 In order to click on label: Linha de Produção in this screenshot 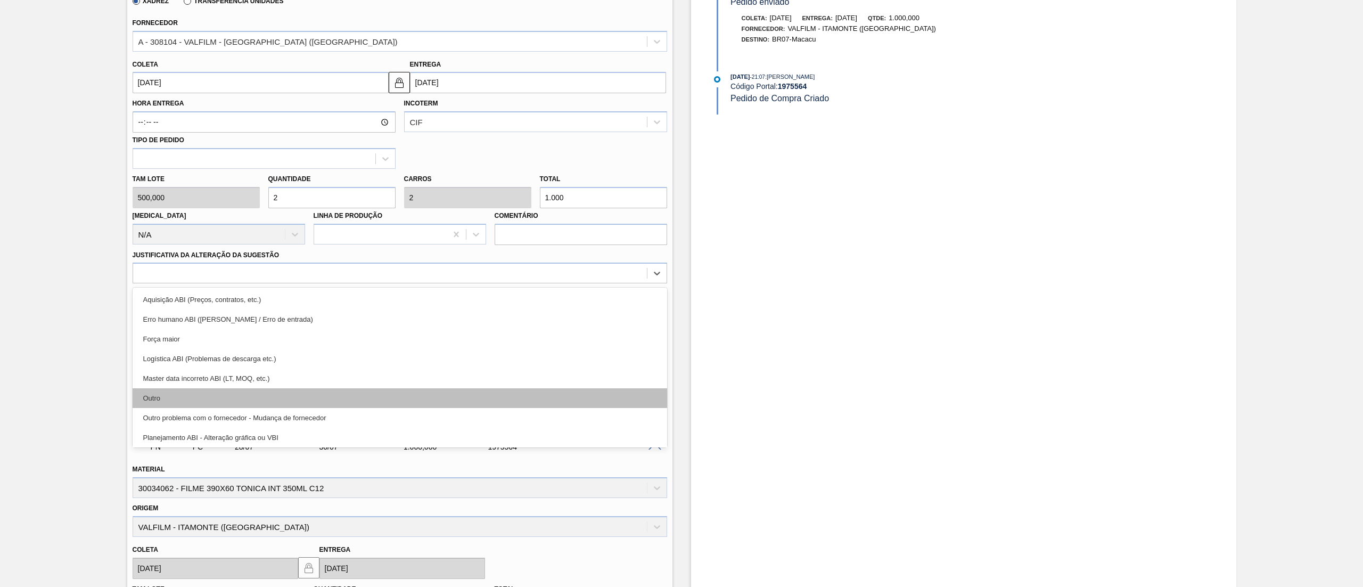, I will do `click(348, 216)`.